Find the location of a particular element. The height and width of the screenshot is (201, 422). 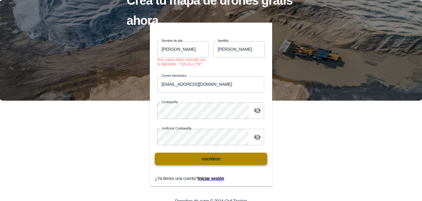

input: Nombre de pila is located at coordinates (183, 49).